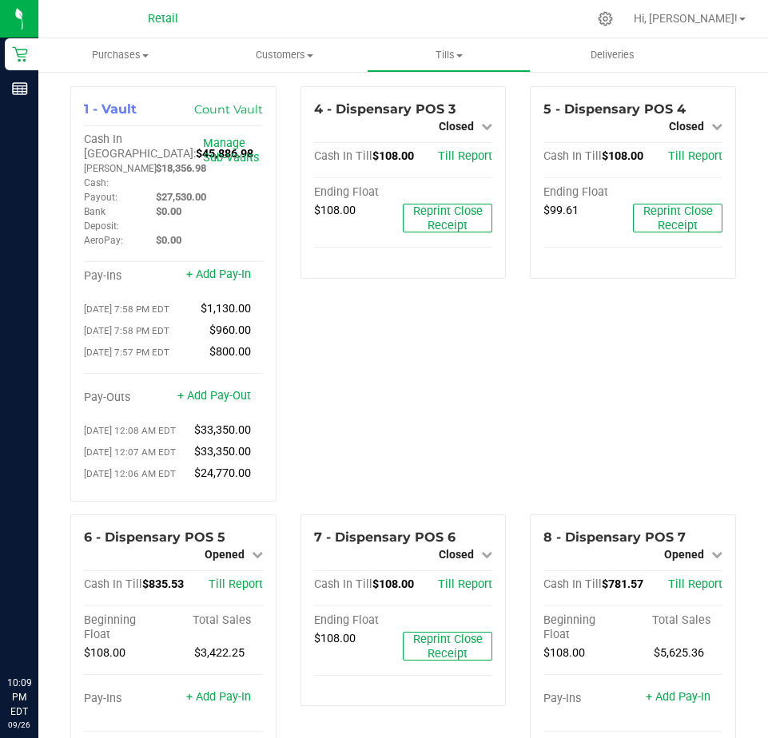  Describe the element at coordinates (129, 398) in the screenshot. I see `div: Pay-Outs` at that location.